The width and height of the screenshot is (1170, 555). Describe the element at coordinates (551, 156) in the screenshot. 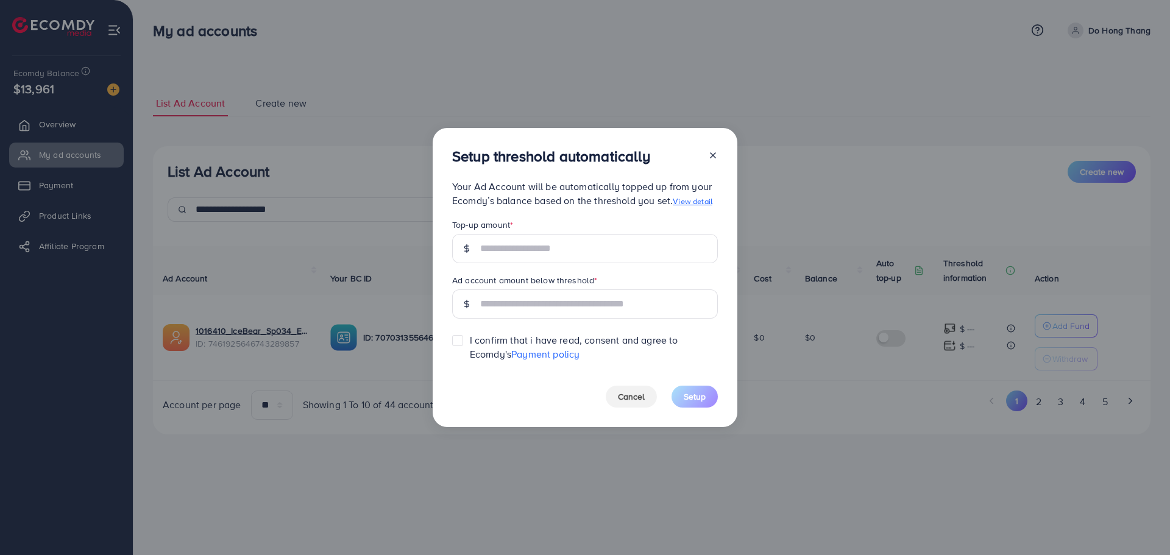

I see `h3: Setup threshold automatically` at that location.